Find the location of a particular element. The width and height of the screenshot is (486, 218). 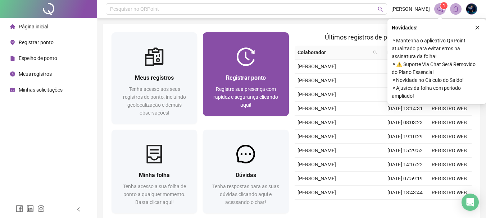

span: notification is located at coordinates (440, 9).